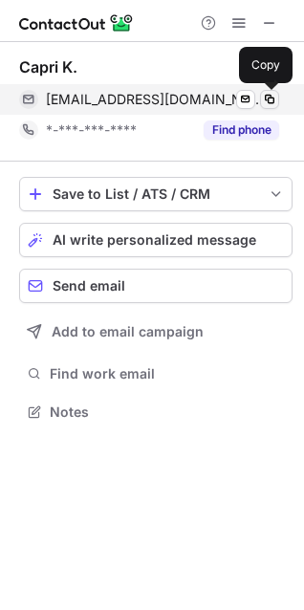 This screenshot has width=304, height=610. Describe the element at coordinates (77, 23) in the screenshot. I see `img: ContactOut v5.3.10` at that location.